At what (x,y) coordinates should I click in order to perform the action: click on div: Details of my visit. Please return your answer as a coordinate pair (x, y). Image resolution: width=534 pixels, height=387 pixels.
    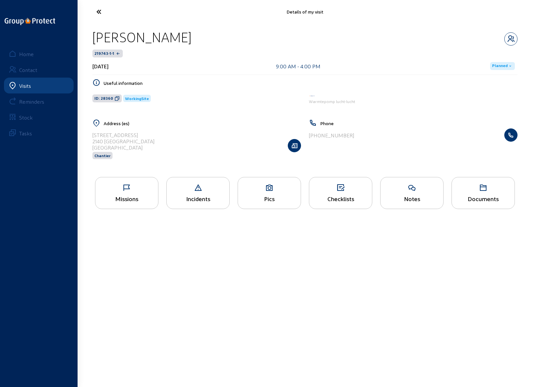
    Looking at the image, I should click on (305, 12).